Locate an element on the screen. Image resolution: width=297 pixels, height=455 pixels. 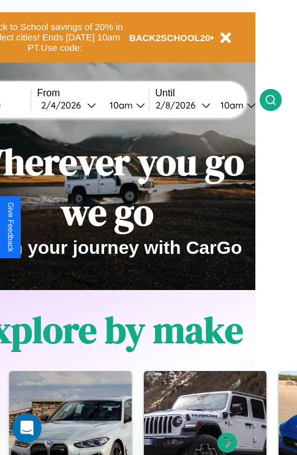
div: 2 / 4 / 2026 is located at coordinates (64, 105).